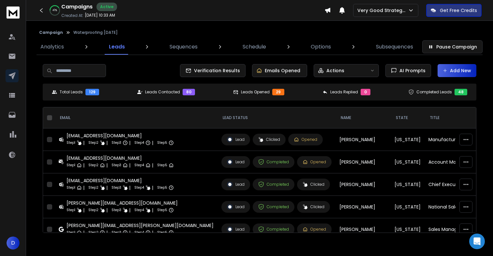 The height and width of the screenshot is (256, 493). I want to click on button: Pause Campaign, so click(452, 47).